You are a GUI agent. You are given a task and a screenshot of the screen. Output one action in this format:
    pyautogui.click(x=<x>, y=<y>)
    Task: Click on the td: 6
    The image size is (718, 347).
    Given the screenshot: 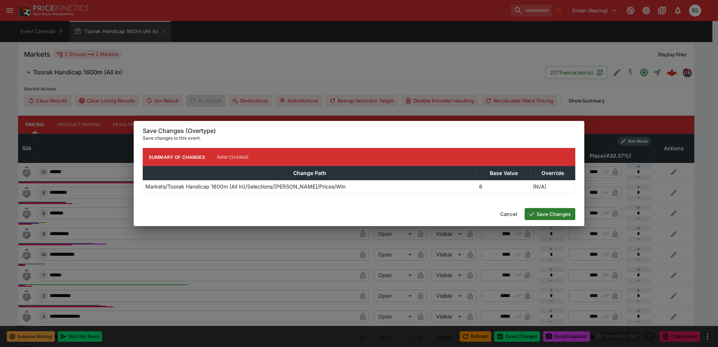 What is the action you would take?
    pyautogui.click(x=503, y=187)
    